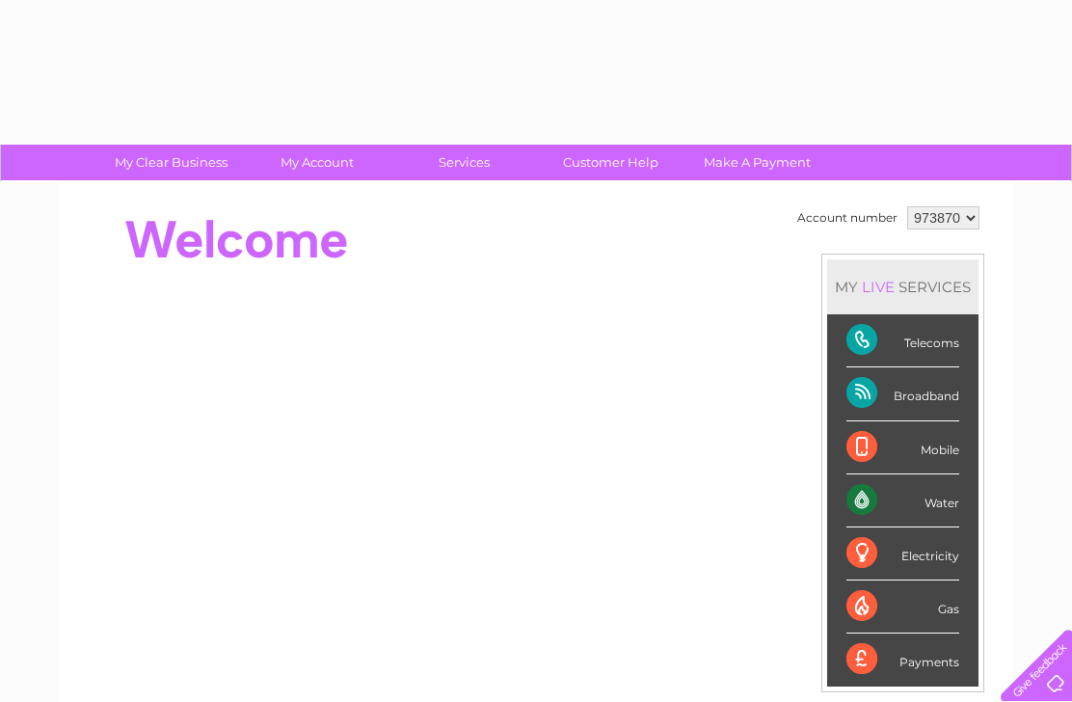 This screenshot has height=702, width=1072. I want to click on a: My Account, so click(317, 162).